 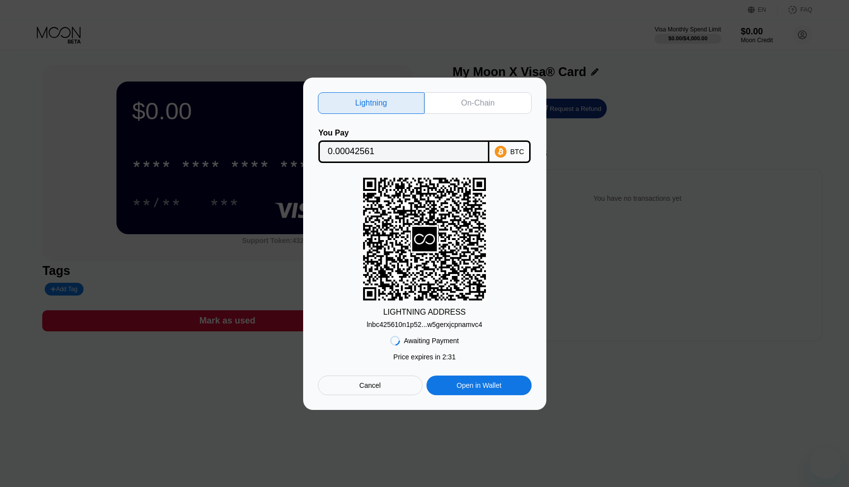 I want to click on div: You PayBTC, so click(x=424, y=146).